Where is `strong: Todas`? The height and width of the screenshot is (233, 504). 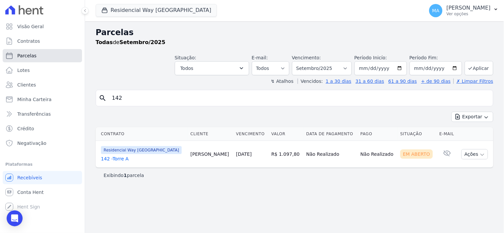
strong: Todas is located at coordinates (104, 42).